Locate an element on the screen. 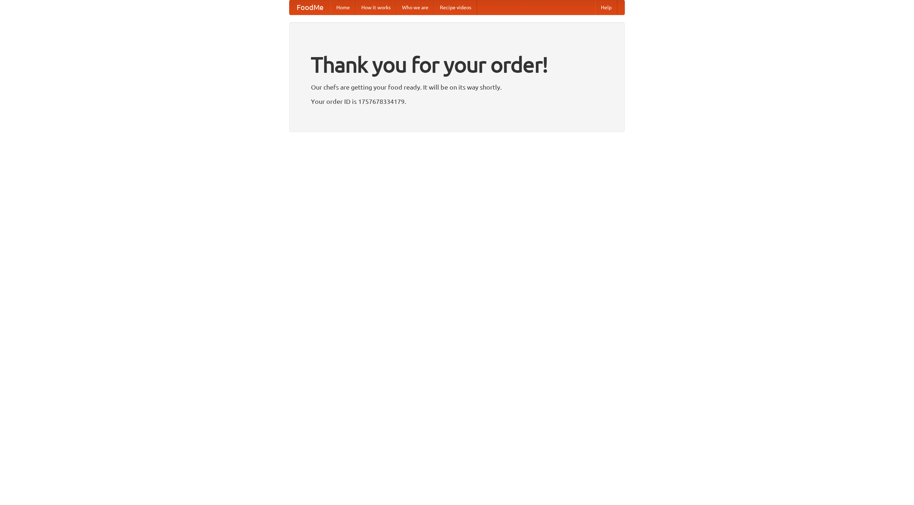  a: Help is located at coordinates (606, 8).